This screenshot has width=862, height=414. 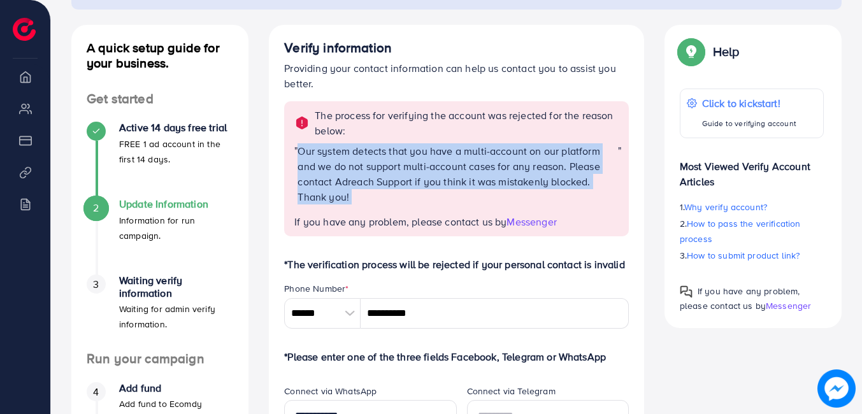 What do you see at coordinates (752, 255) in the screenshot?
I see `p: 3.` at bounding box center [752, 255].